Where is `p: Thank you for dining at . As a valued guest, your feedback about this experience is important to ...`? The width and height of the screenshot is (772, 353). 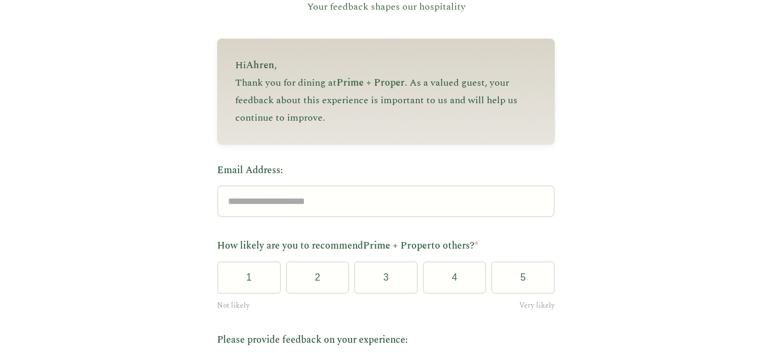
p: Thank you for dining at . As a valued guest, your feedback about this experience is important to ... is located at coordinates (386, 100).